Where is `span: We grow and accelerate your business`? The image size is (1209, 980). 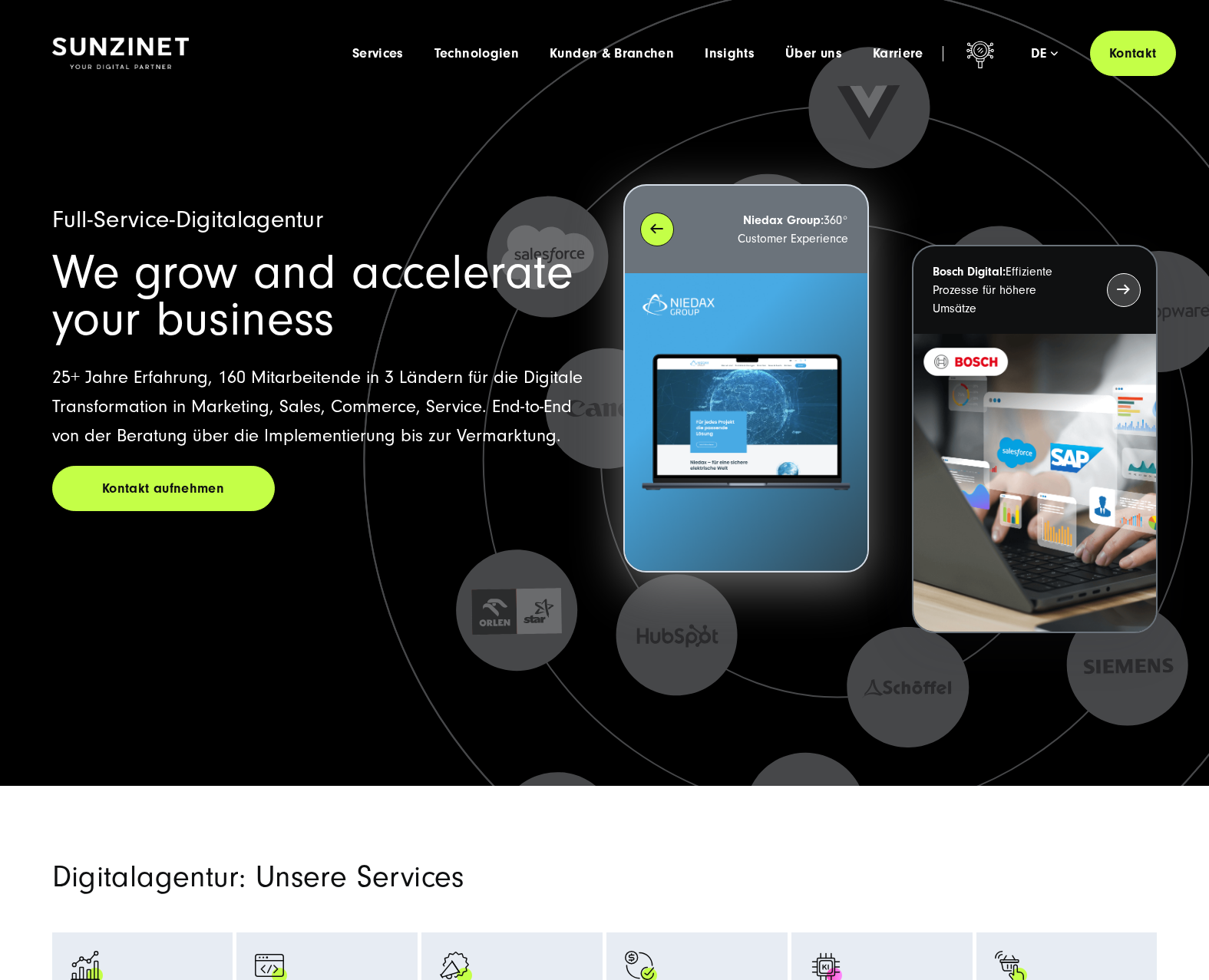
span: We grow and accelerate your business is located at coordinates (313, 295).